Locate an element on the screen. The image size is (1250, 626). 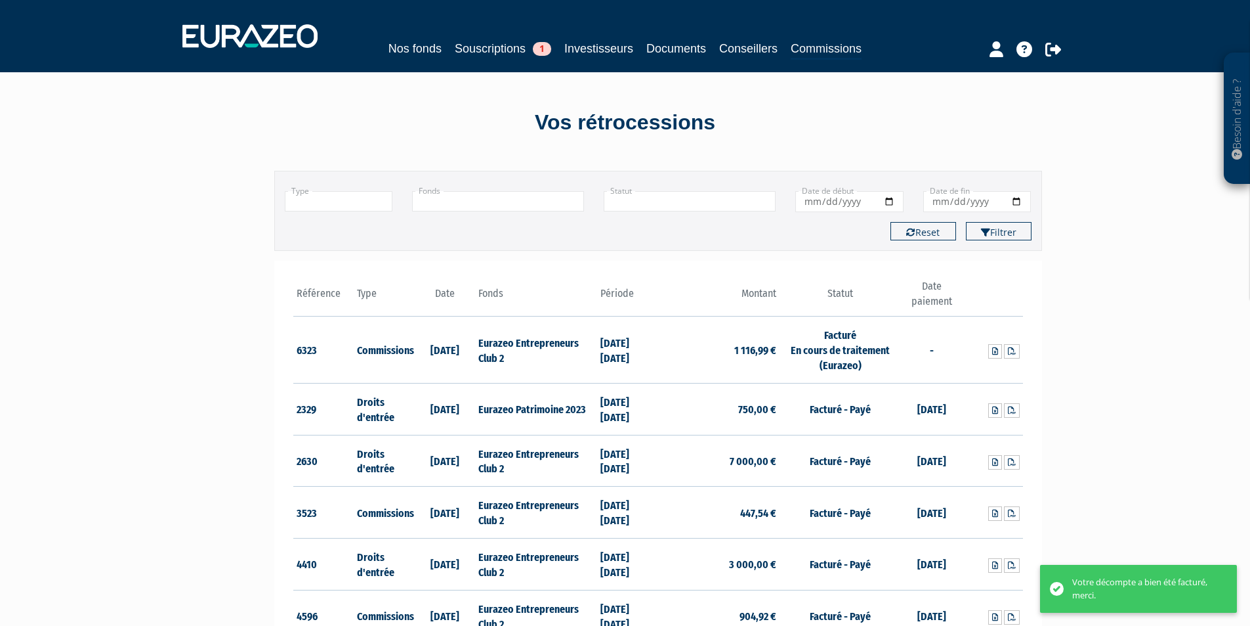
div: Vos rétrocessions is located at coordinates (626, 123).